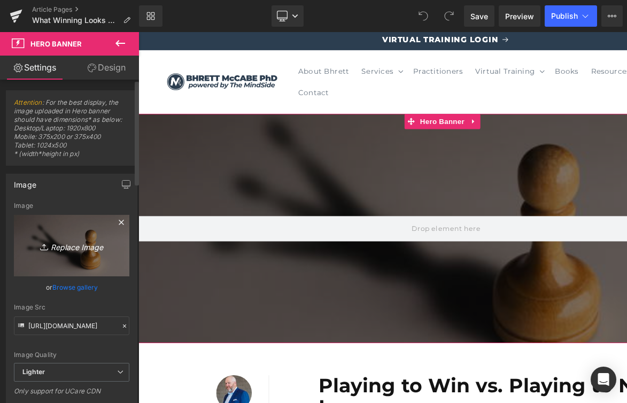 Image resolution: width=627 pixels, height=403 pixels. Describe the element at coordinates (603, 379) in the screenshot. I see `div: Open Intercom Messenger` at that location.